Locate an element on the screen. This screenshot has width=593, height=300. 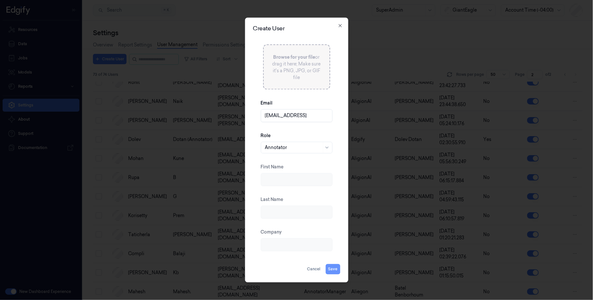
h2: Create User is located at coordinates (297, 29).